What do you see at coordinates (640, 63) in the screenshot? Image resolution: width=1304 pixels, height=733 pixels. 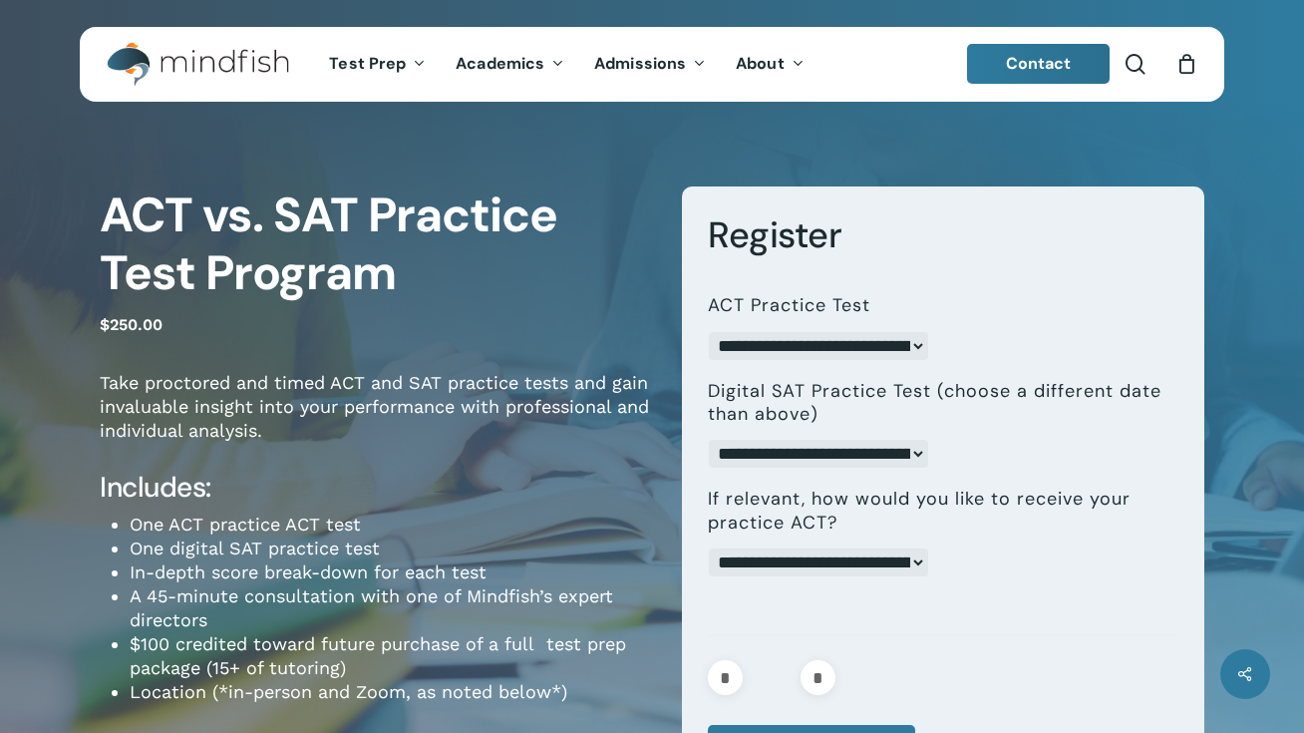 I see `span: Admissions` at bounding box center [640, 63].